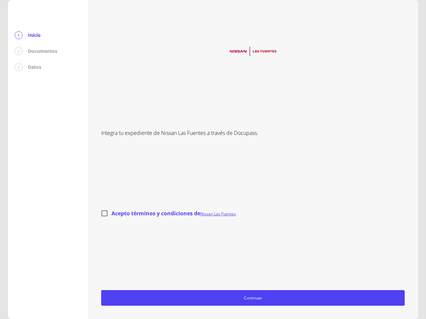 This screenshot has width=426, height=319. Describe the element at coordinates (19, 35) in the screenshot. I see `div: 1` at that location.